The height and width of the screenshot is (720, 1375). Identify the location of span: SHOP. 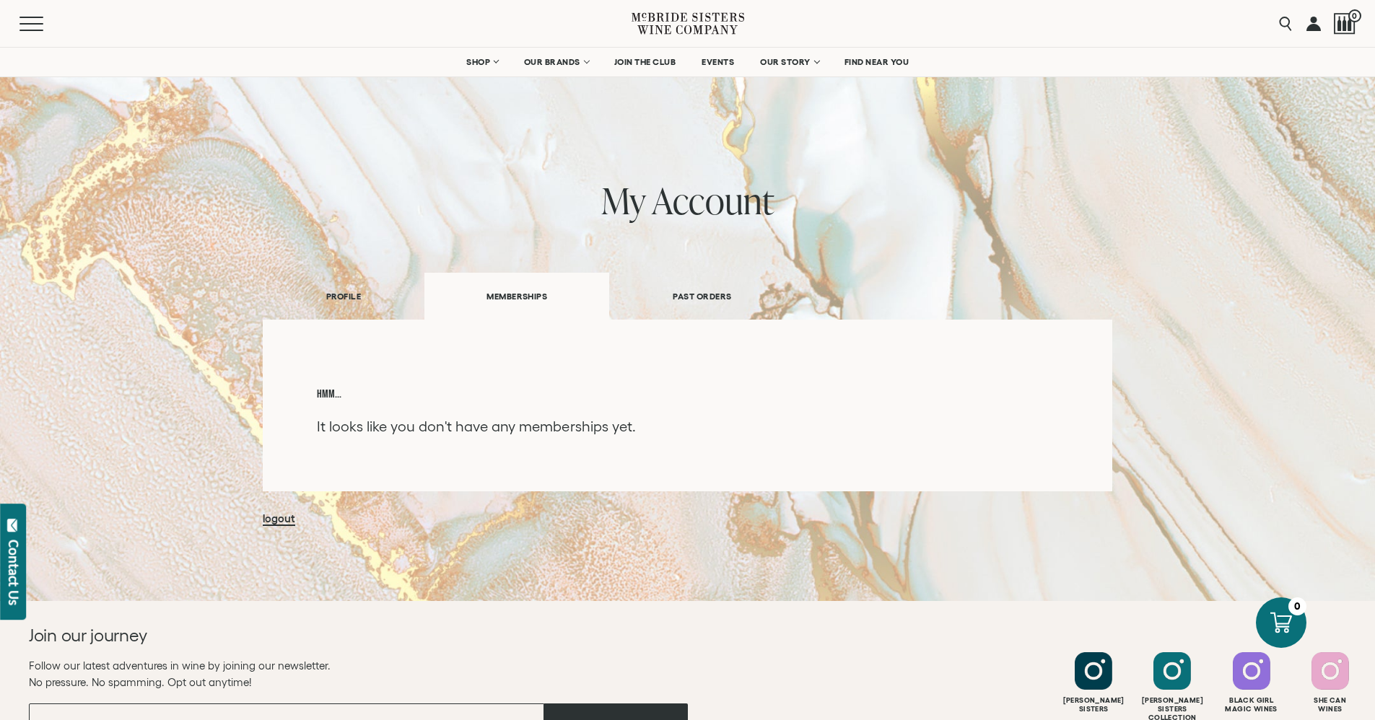
(478, 62).